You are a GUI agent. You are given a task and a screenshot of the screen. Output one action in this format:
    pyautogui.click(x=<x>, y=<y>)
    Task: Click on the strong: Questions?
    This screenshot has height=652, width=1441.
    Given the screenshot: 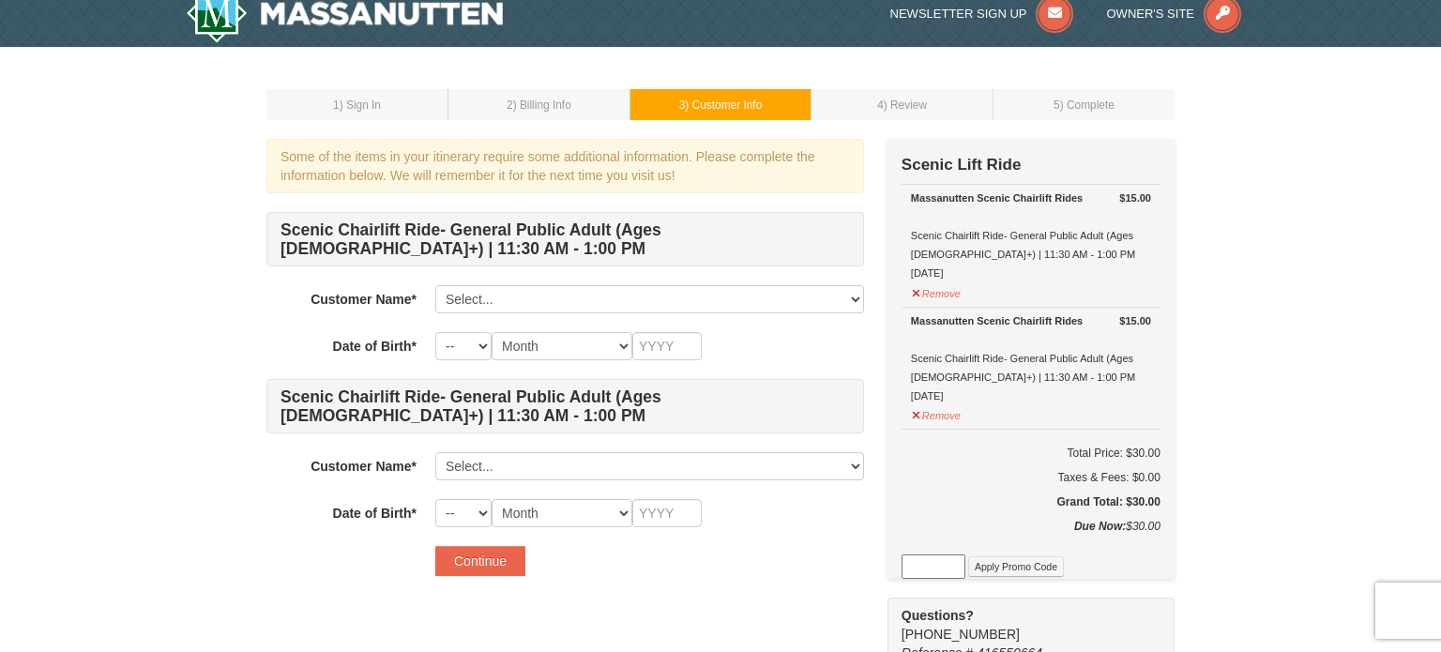 What is the action you would take?
    pyautogui.click(x=937, y=615)
    